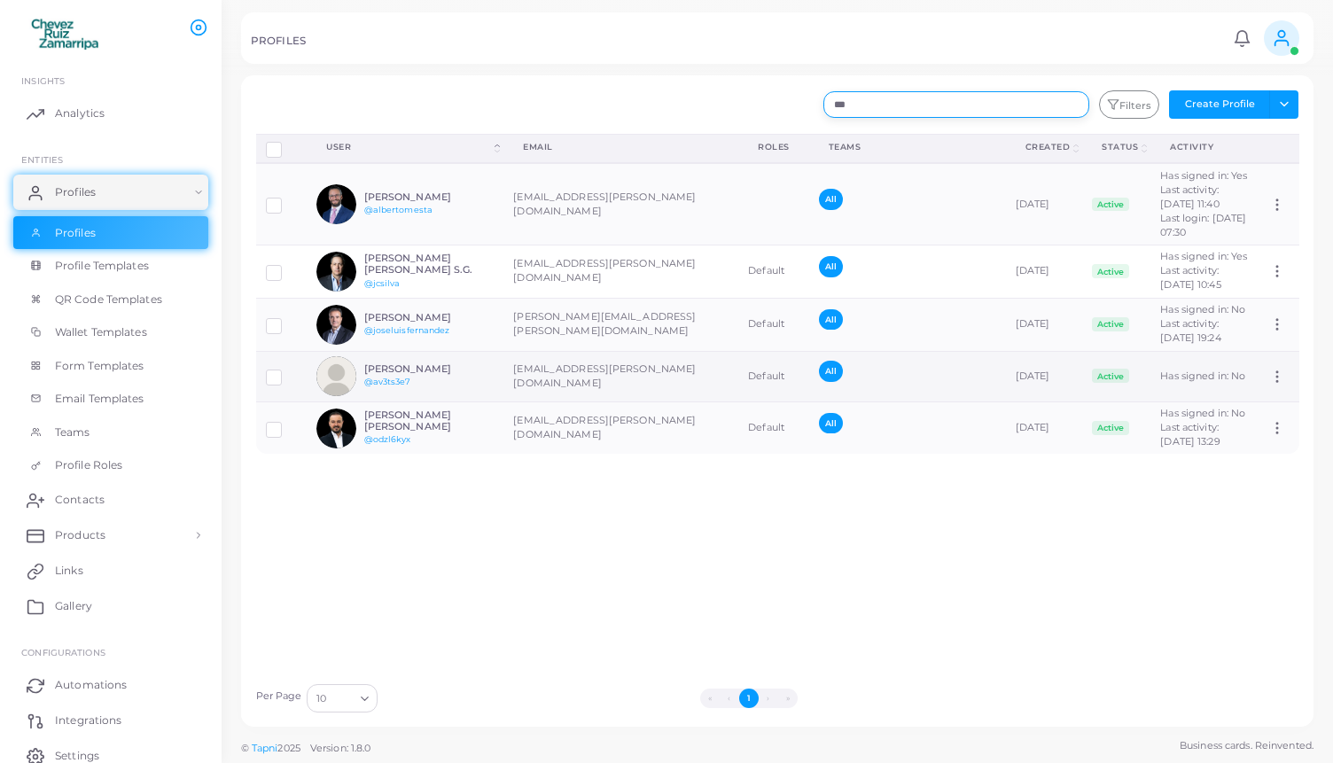  I want to click on h5: PROFILES, so click(278, 41).